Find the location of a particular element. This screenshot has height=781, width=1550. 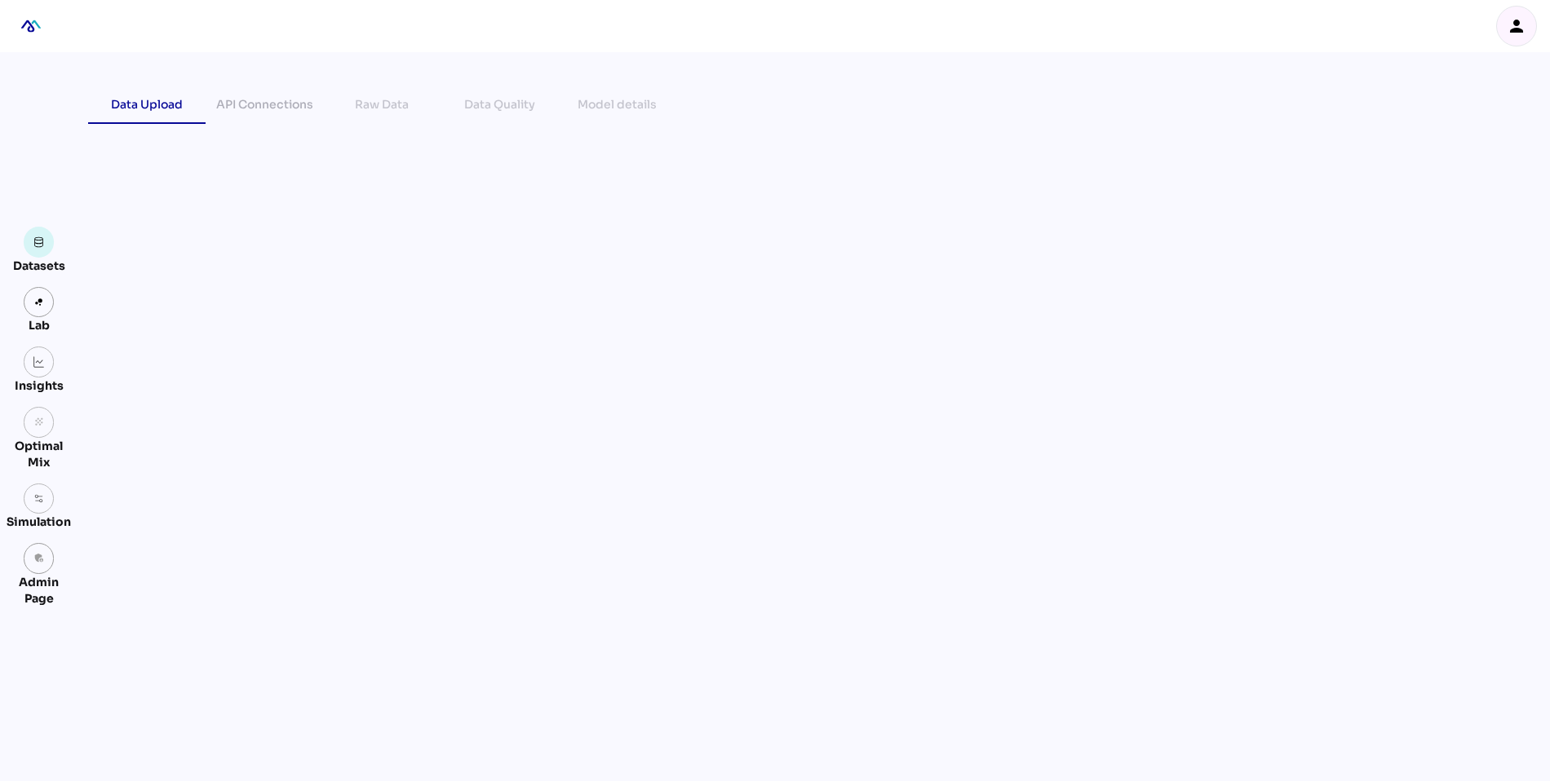

div: Datasets is located at coordinates (39, 266).